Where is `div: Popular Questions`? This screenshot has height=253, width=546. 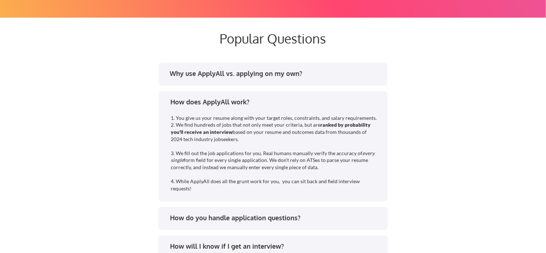
div: Popular Questions is located at coordinates (273, 38).